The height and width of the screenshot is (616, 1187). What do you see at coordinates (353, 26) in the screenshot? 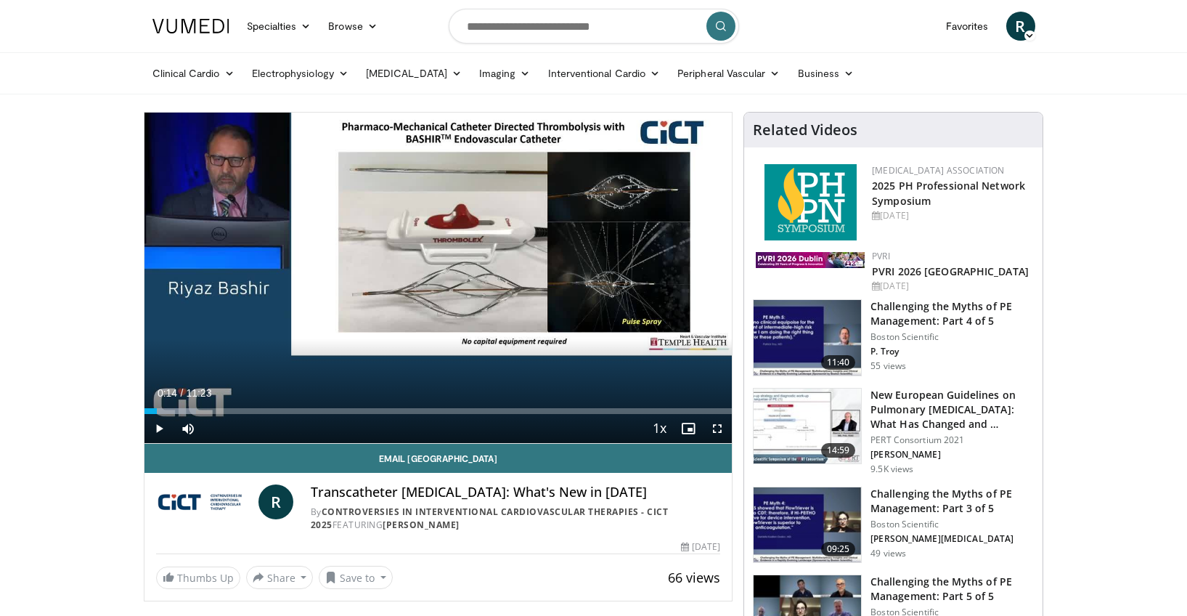
I see `a: Browse` at bounding box center [353, 26].